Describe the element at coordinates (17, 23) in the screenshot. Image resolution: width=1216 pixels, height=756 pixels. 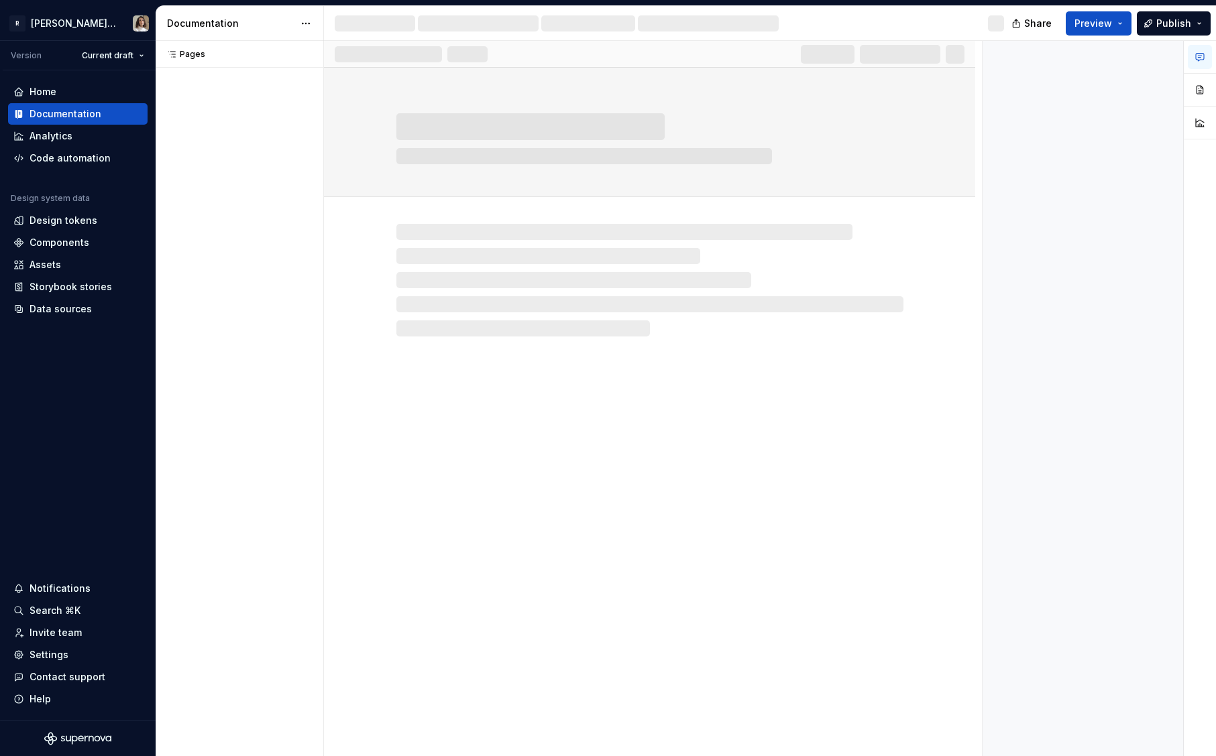
I see `div: R` at that location.